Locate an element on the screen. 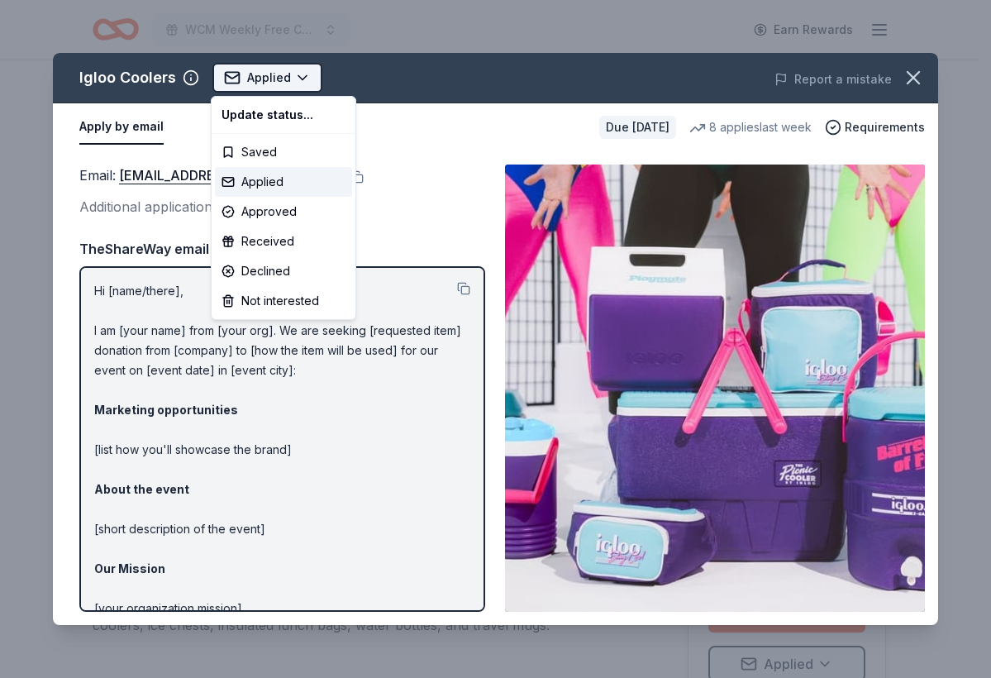 The width and height of the screenshot is (991, 678). div: Saved is located at coordinates (284, 152).